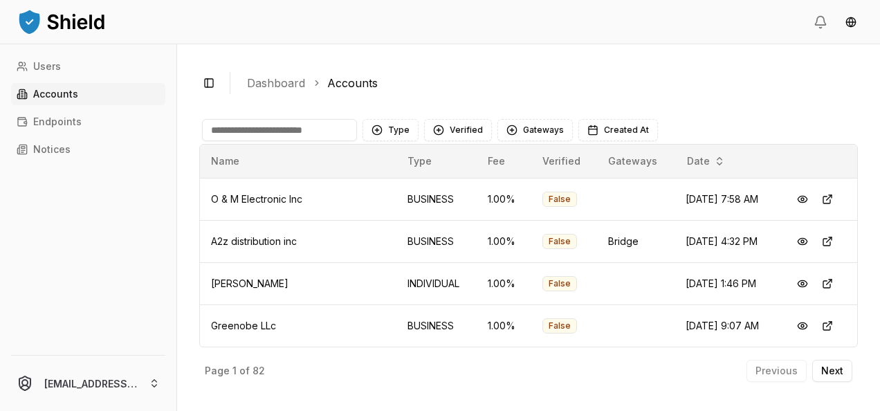  I want to click on th: Verified, so click(564, 161).